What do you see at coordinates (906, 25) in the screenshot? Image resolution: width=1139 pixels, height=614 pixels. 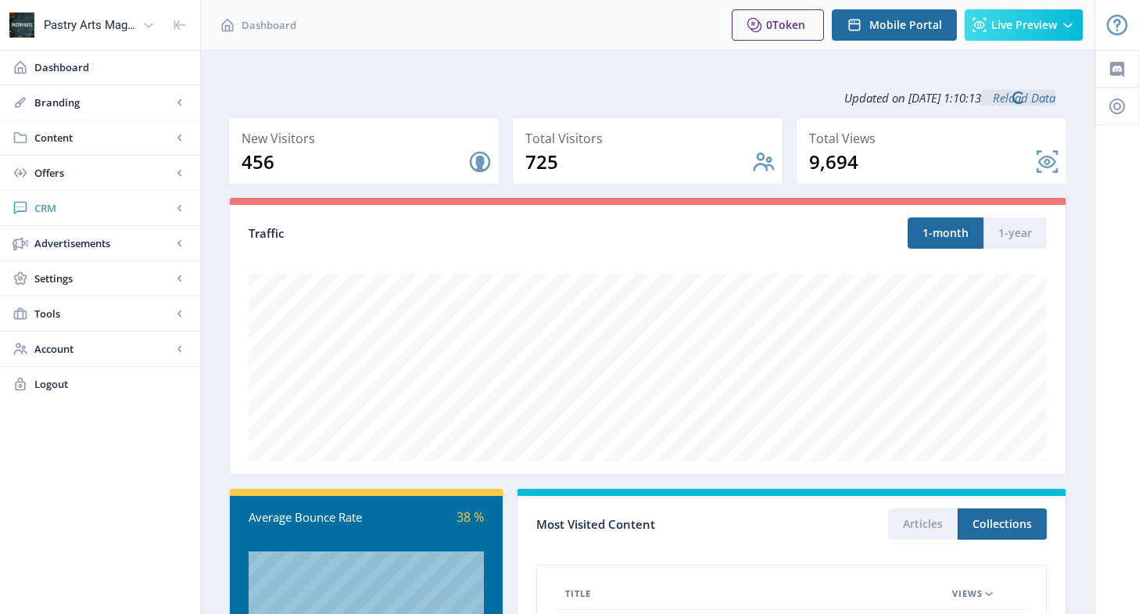 I see `span: Mobile Portal` at bounding box center [906, 25].